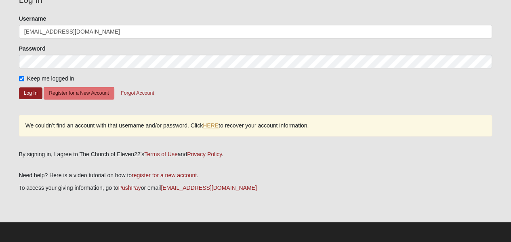 Image resolution: width=511 pixels, height=242 pixels. Describe the element at coordinates (21, 78) in the screenshot. I see `input: Keep me logged in` at that location.